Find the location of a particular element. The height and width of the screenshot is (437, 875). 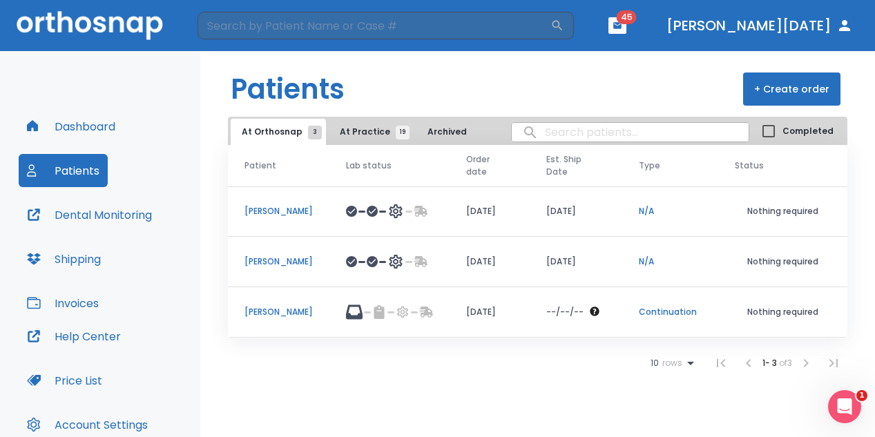

span: Archived is located at coordinates (453, 132).